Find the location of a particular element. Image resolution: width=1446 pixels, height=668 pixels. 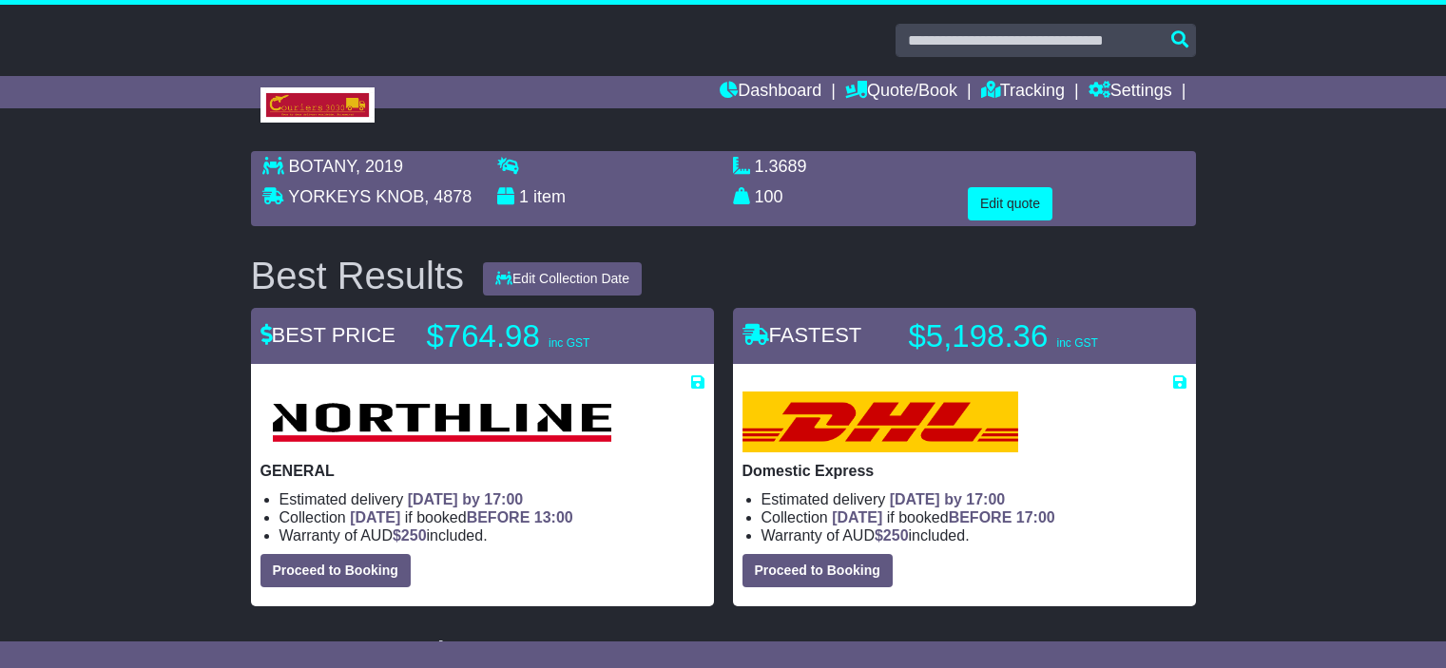

a: Settings is located at coordinates (1130, 92).